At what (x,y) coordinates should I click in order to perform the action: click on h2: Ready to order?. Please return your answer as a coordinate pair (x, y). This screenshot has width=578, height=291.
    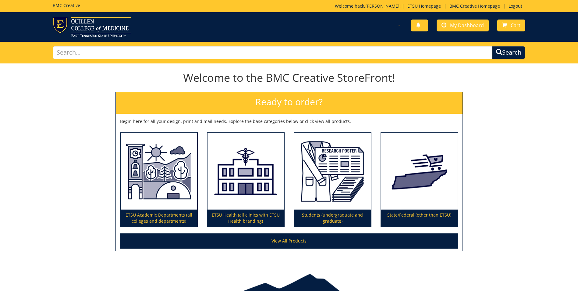
    Looking at the image, I should click on (289, 103).